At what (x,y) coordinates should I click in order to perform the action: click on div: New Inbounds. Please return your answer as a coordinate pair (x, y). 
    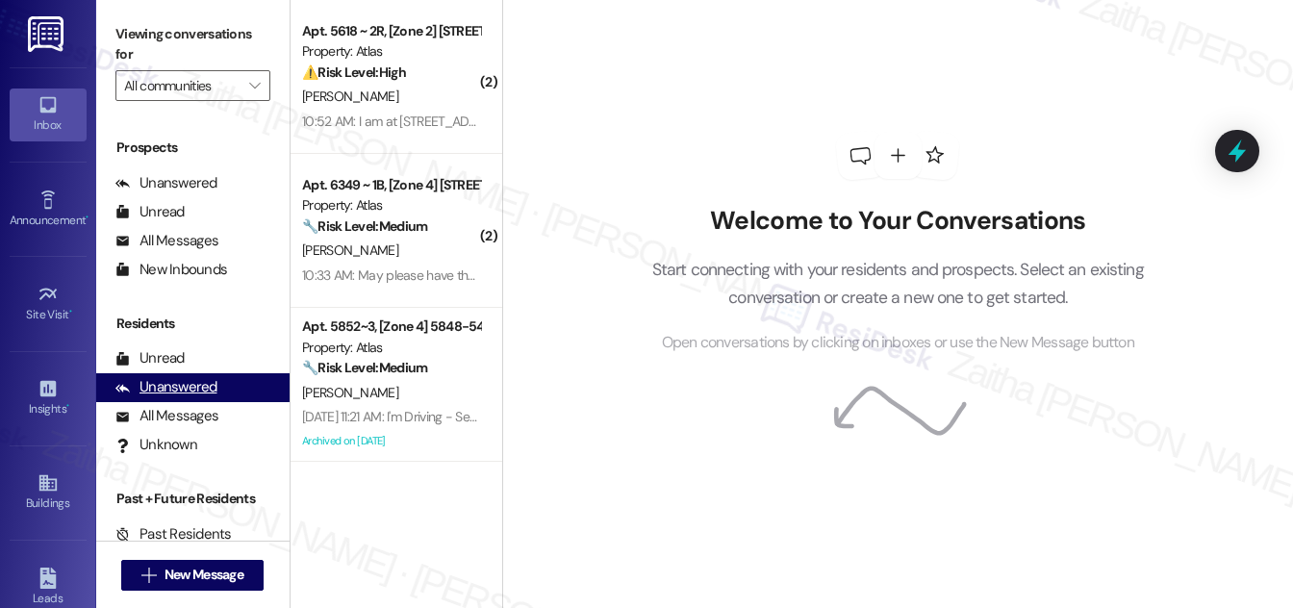
    Looking at the image, I should click on (171, 269).